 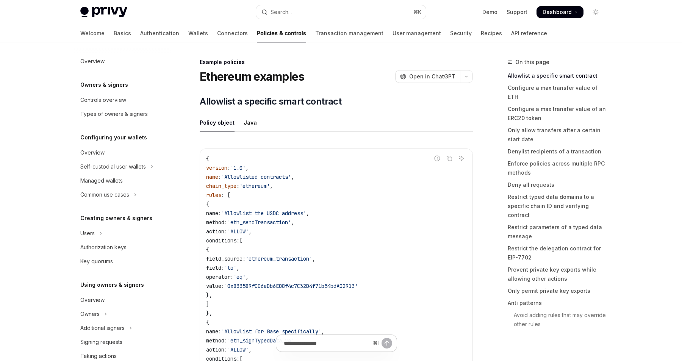 What do you see at coordinates (238, 168) in the screenshot?
I see `span: '1.0'` at bounding box center [238, 168].